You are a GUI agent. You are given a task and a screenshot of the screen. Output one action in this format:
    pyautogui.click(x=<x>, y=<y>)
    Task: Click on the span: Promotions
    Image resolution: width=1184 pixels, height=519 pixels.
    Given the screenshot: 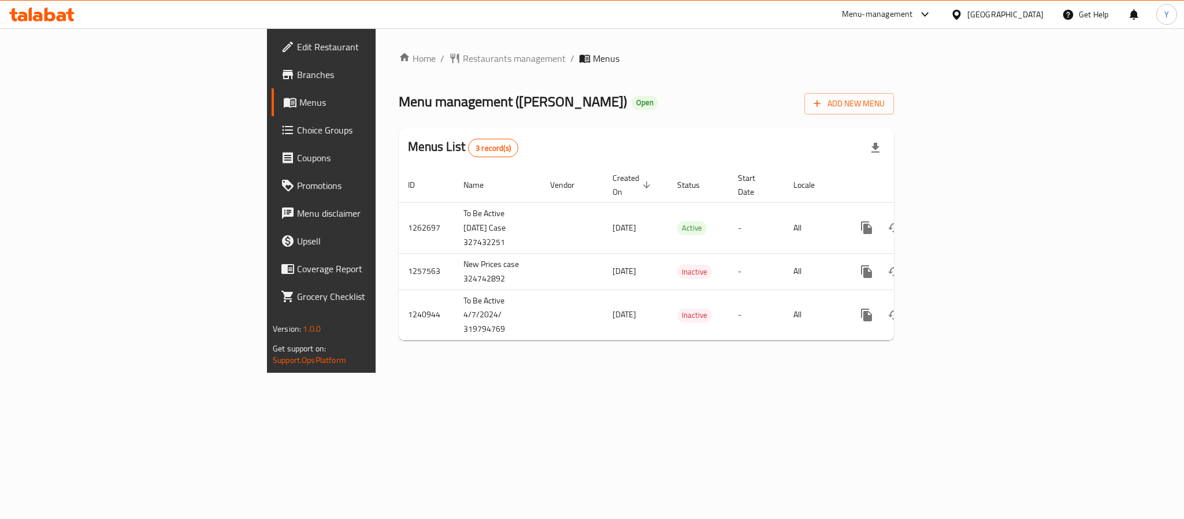 What is the action you would take?
    pyautogui.click(x=376, y=185)
    